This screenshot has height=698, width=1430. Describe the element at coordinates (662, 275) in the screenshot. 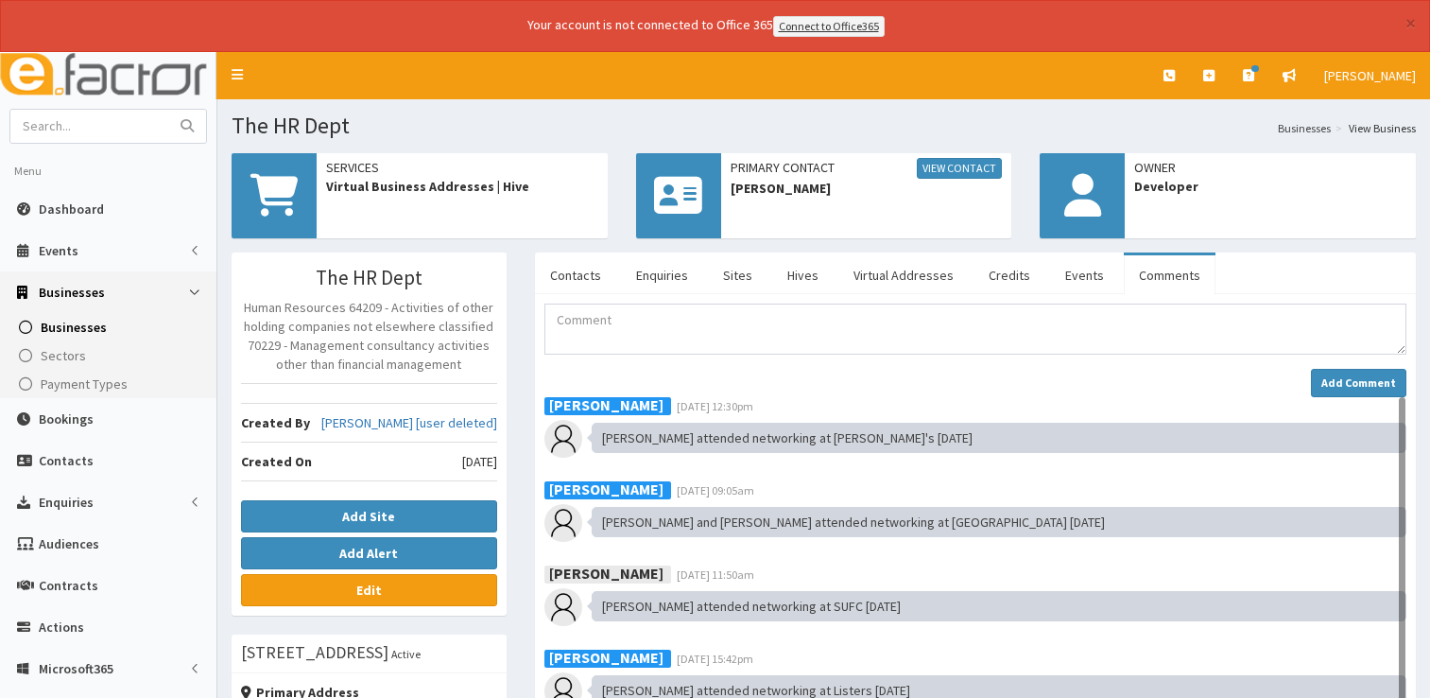

I see `a: Enquiries` at that location.